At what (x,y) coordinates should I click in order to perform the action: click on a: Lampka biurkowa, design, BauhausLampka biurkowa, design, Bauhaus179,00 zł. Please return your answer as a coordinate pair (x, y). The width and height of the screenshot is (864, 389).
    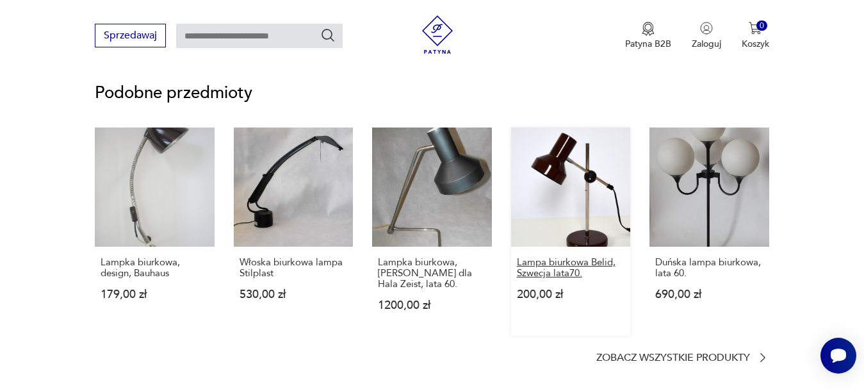
    Looking at the image, I should click on (154, 231).